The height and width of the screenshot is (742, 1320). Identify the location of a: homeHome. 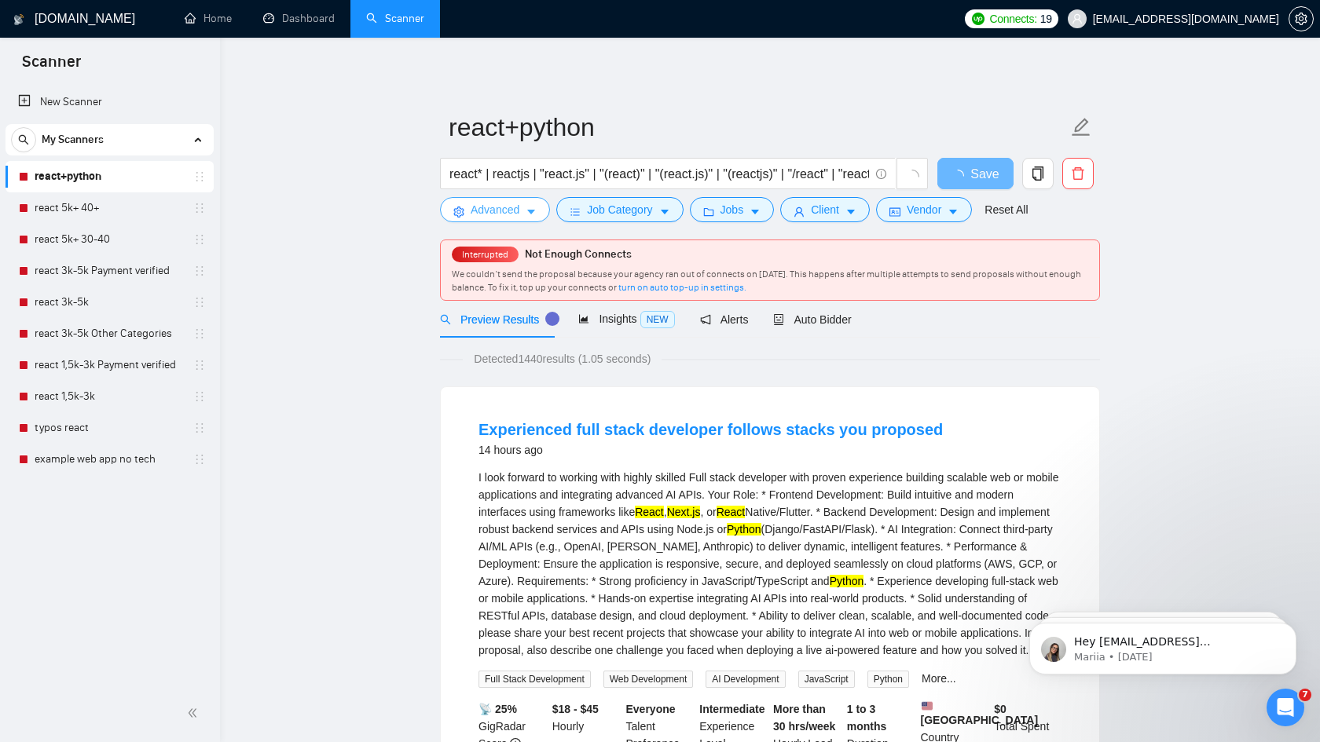
(208, 18).